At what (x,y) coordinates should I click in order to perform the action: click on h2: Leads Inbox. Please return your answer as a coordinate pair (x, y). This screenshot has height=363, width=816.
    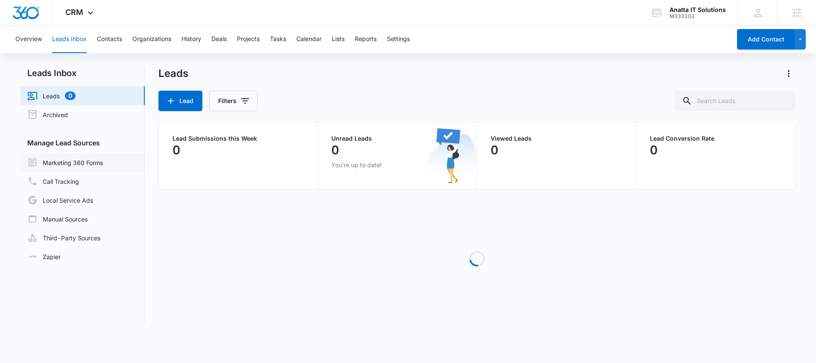
    Looking at the image, I should click on (82, 73).